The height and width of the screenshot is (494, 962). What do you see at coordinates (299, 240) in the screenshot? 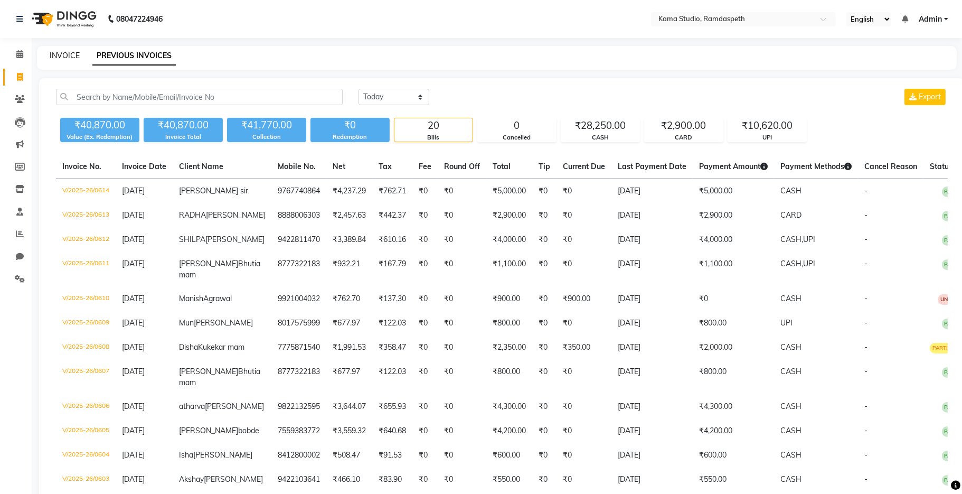
I see `td: 9422811470` at bounding box center [299, 240].